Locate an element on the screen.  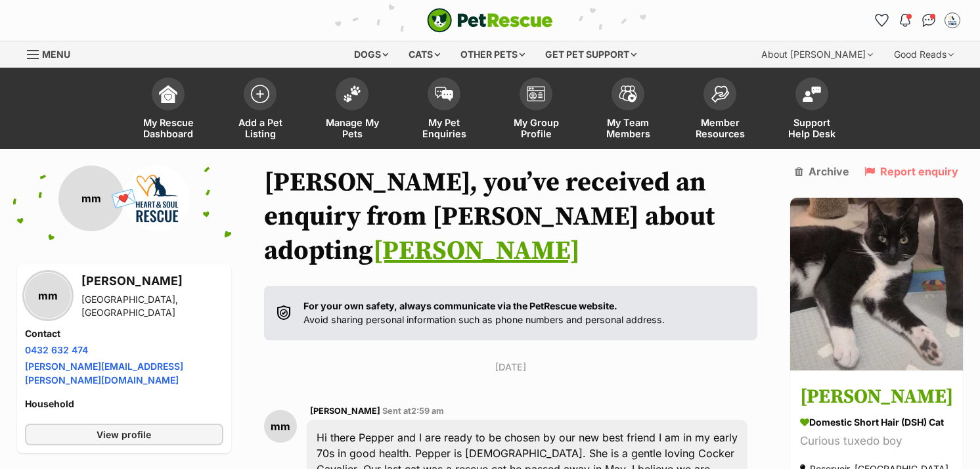
strong: For your own safety, always communicate via the PetRescue website. is located at coordinates (460, 305).